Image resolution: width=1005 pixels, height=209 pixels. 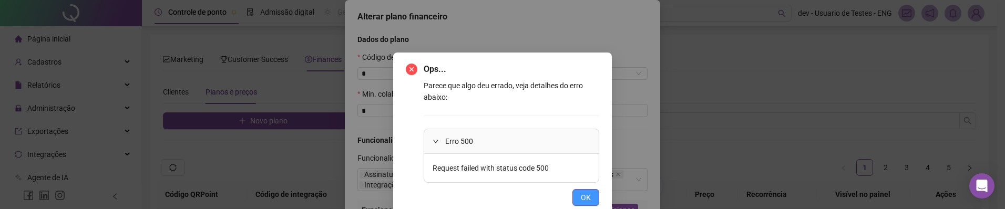 What do you see at coordinates (511, 141) in the screenshot?
I see `div: Erro 500` at bounding box center [511, 141].